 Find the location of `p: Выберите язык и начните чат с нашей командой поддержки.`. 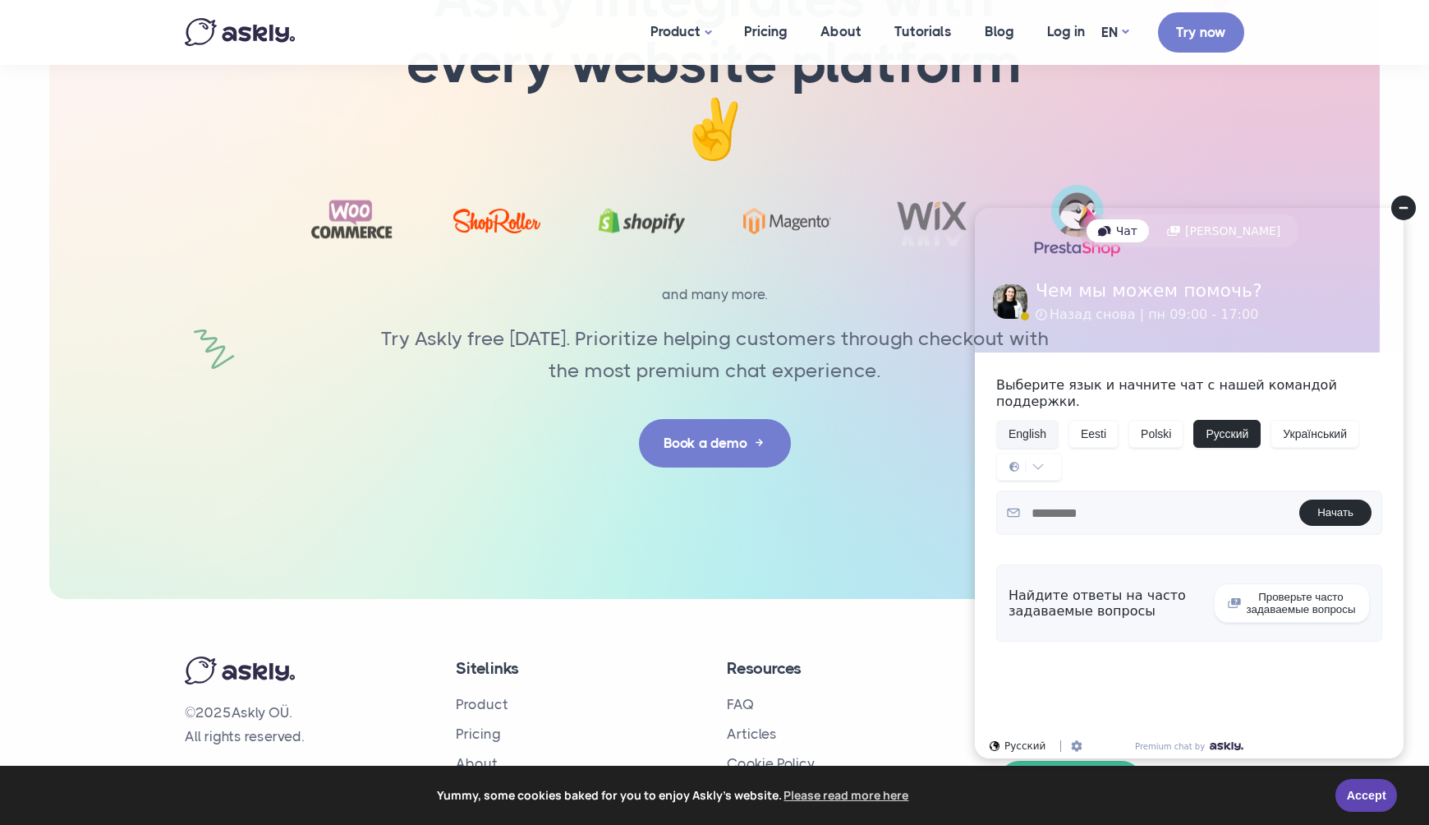

p: Выберите язык и начните чат с нашей командой поддержки. is located at coordinates (227, 199).